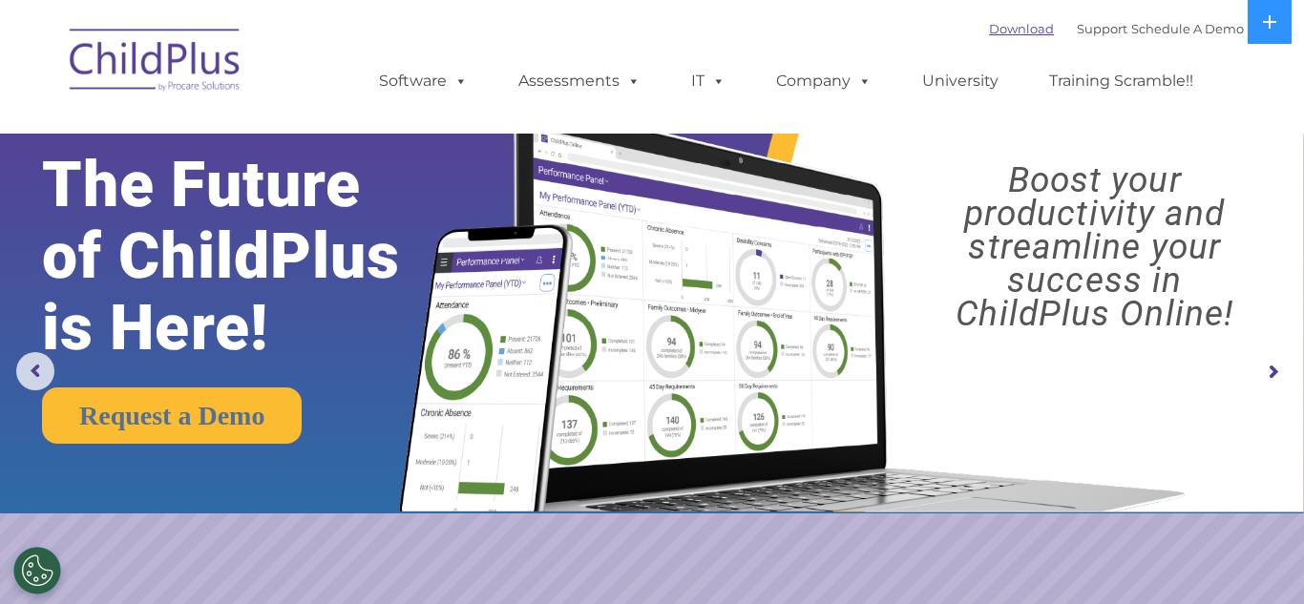 The image size is (1304, 604). What do you see at coordinates (294, 133) in the screenshot?
I see `span: Last name` at bounding box center [294, 133].